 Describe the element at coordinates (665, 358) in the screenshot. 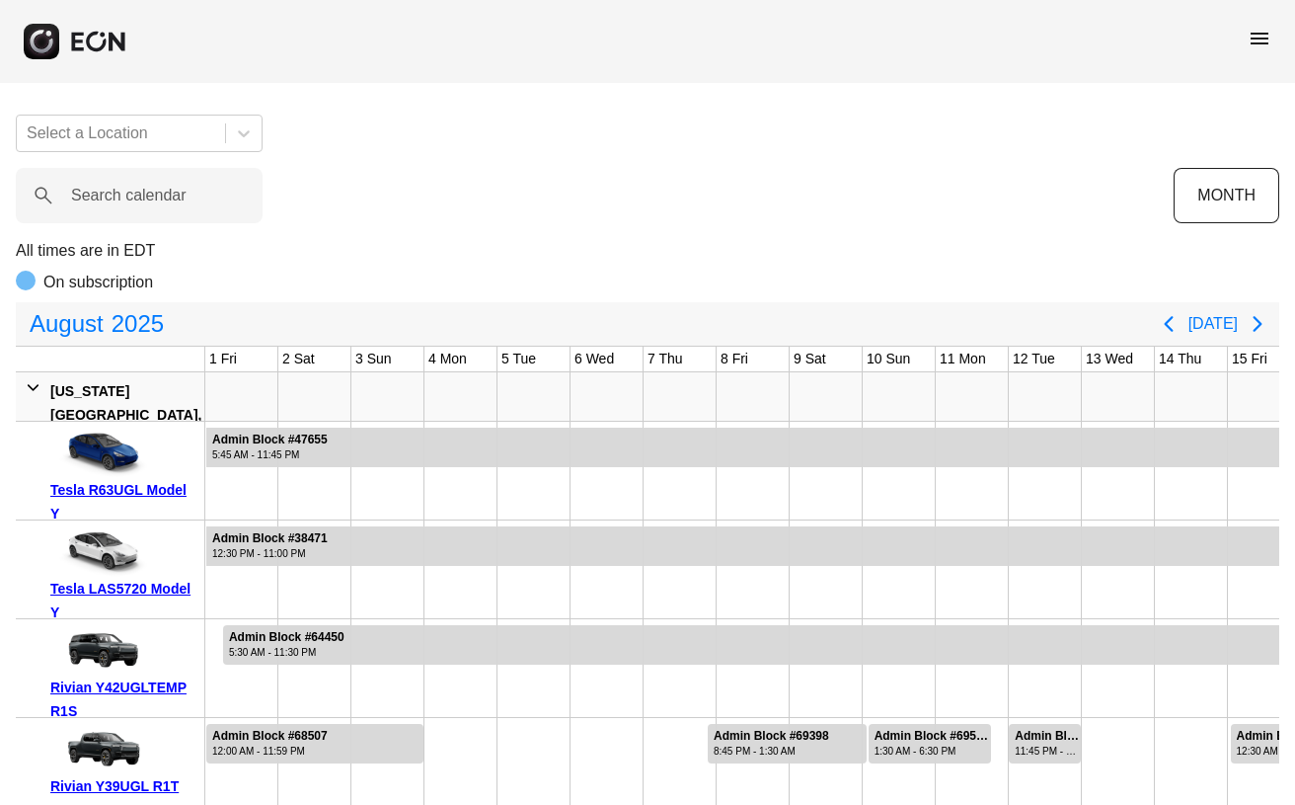

I see `div: 7 Thu` at that location.